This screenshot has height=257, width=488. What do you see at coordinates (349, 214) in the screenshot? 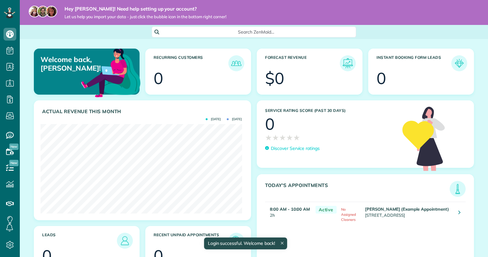
I see `span: No Assigned Cleaners` at bounding box center [349, 214].